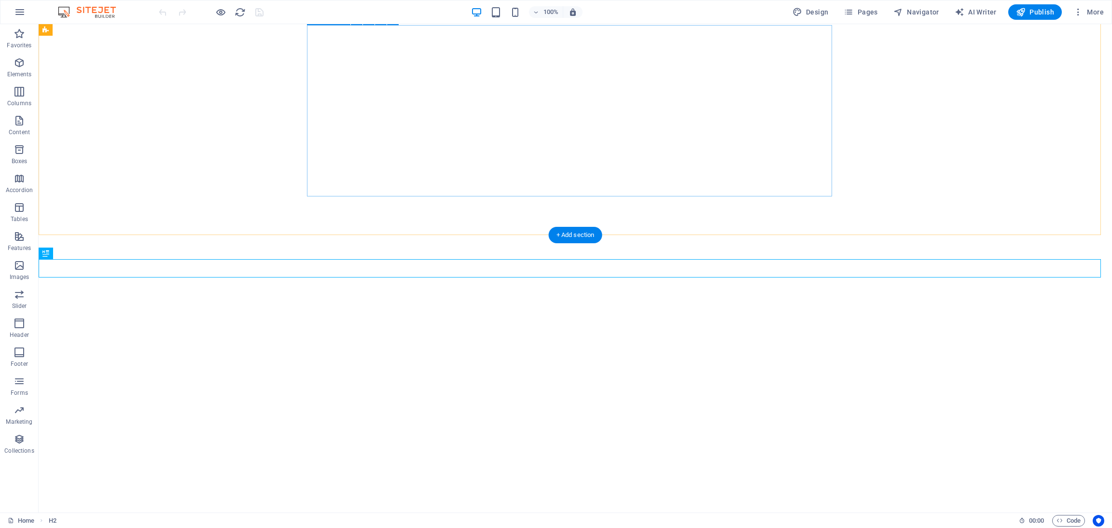  Describe the element at coordinates (1089, 12) in the screenshot. I see `span: More` at that location.